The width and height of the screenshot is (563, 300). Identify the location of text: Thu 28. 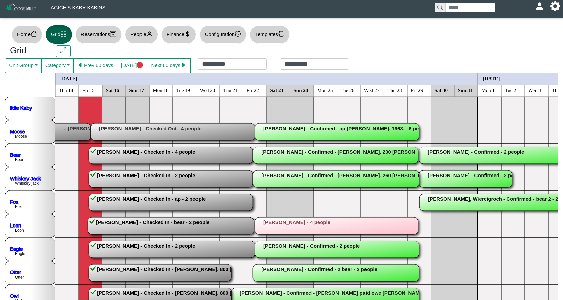
(394, 90).